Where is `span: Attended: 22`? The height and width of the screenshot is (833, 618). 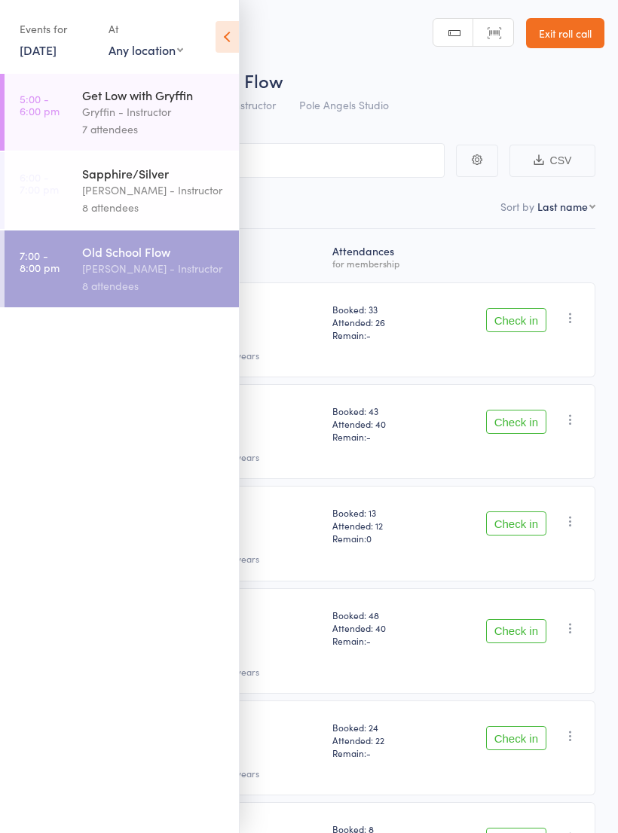
span: Attended: 22 is located at coordinates (381, 740).